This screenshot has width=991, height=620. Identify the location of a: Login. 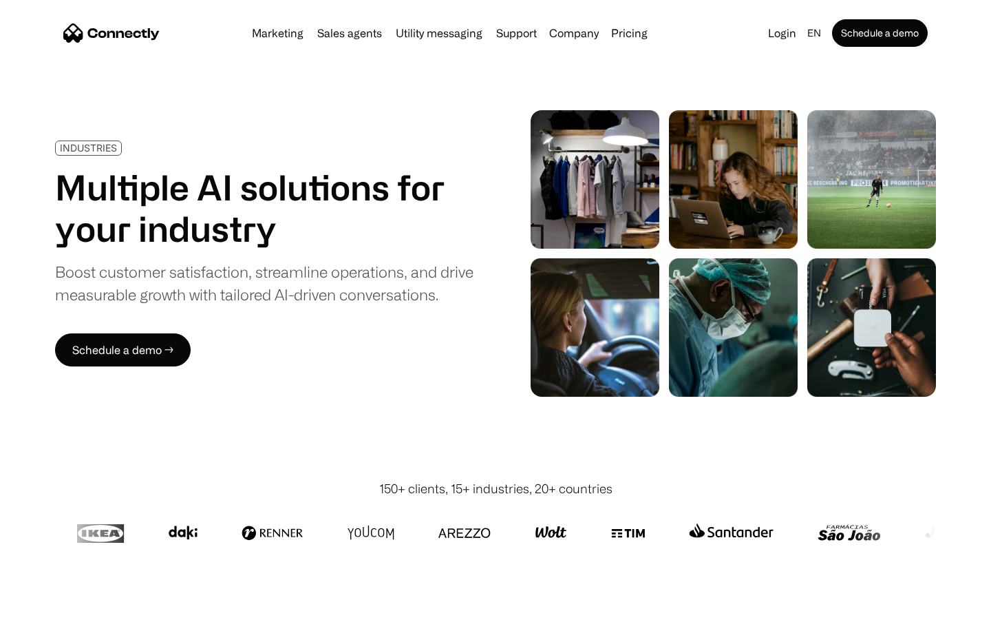
(782, 33).